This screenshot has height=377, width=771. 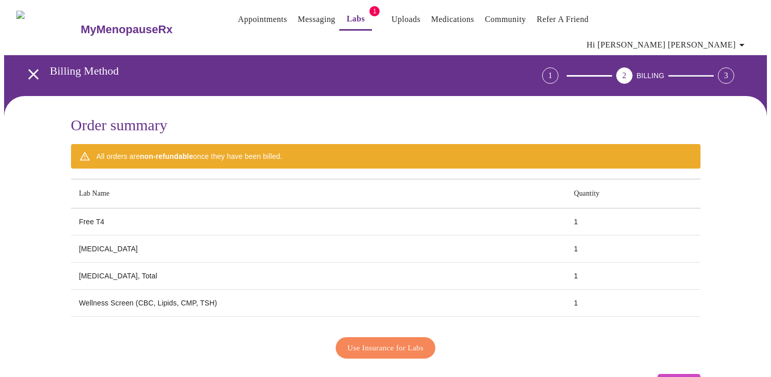 What do you see at coordinates (453, 19) in the screenshot?
I see `button: Medications` at bounding box center [453, 19].